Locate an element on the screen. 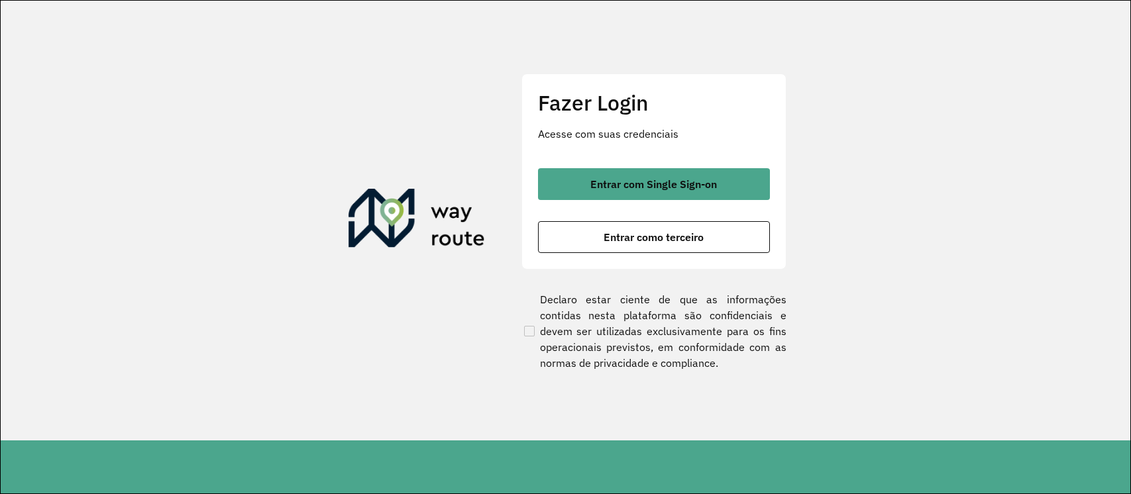 The width and height of the screenshot is (1131, 494). h2: Fazer Login is located at coordinates (654, 103).